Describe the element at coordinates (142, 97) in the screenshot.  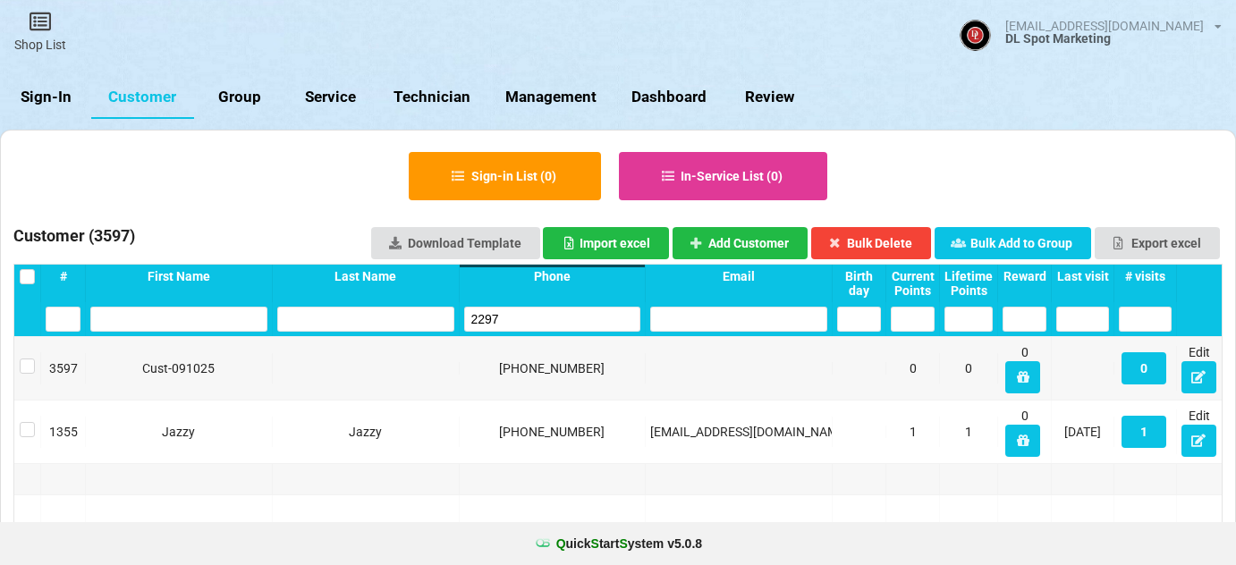
I see `a: Customer` at that location.